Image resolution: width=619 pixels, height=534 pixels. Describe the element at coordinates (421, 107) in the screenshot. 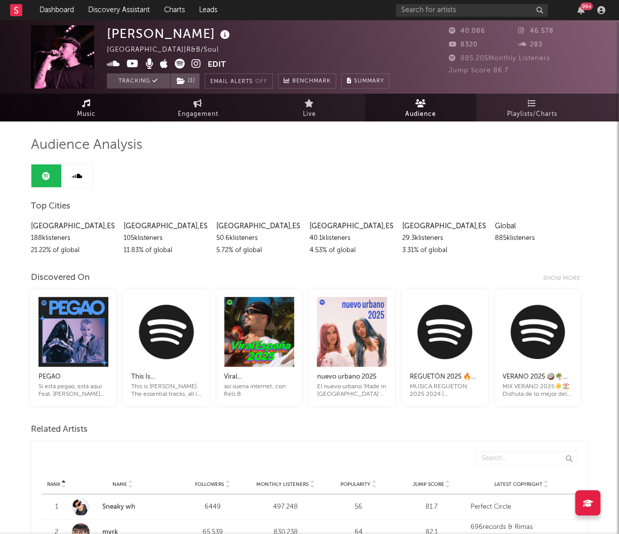

I see `a: Audience` at that location.